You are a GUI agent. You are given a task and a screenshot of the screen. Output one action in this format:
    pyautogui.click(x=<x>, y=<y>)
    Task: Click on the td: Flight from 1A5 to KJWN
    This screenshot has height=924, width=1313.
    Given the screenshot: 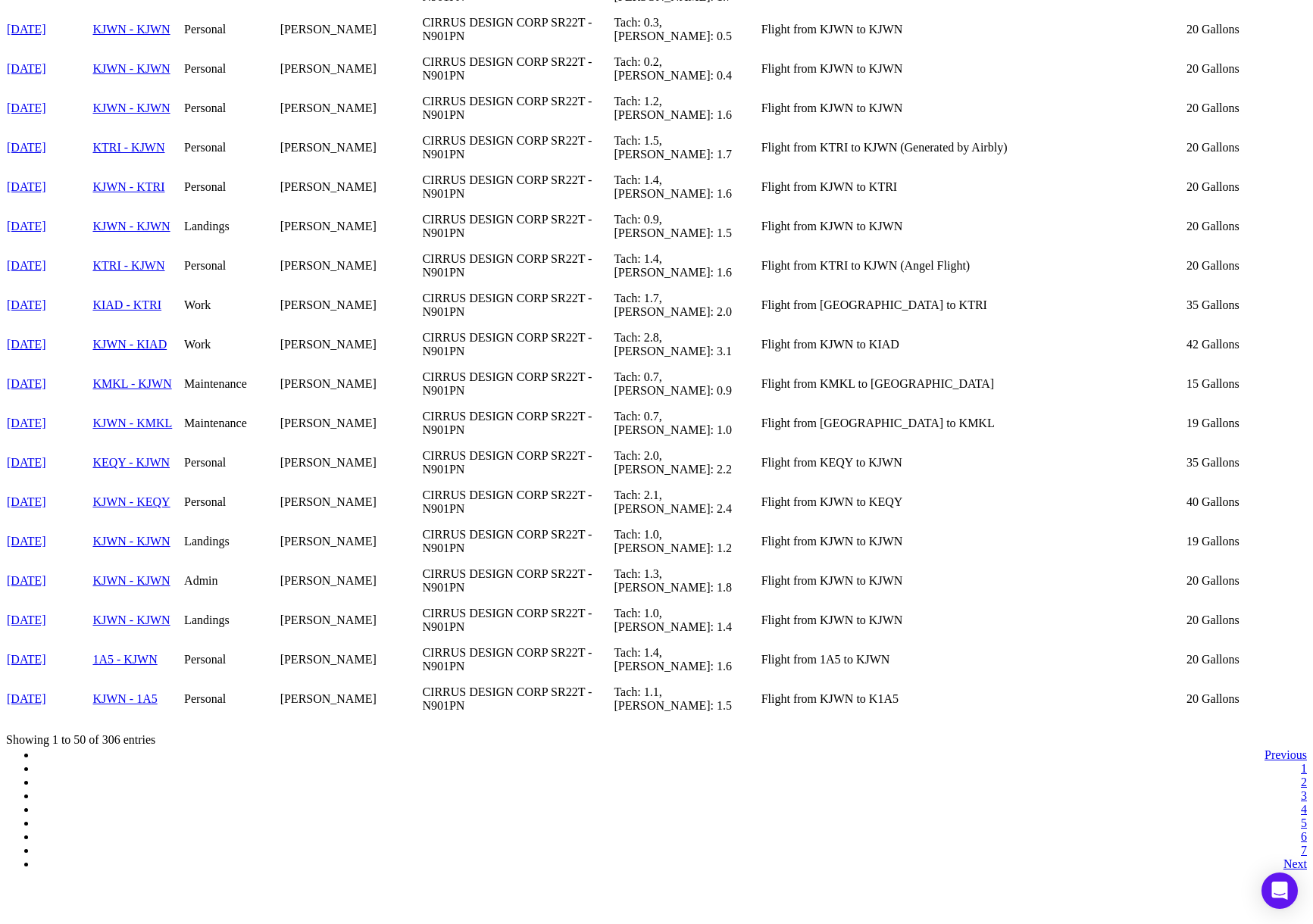 What is the action you would take?
    pyautogui.click(x=973, y=660)
    